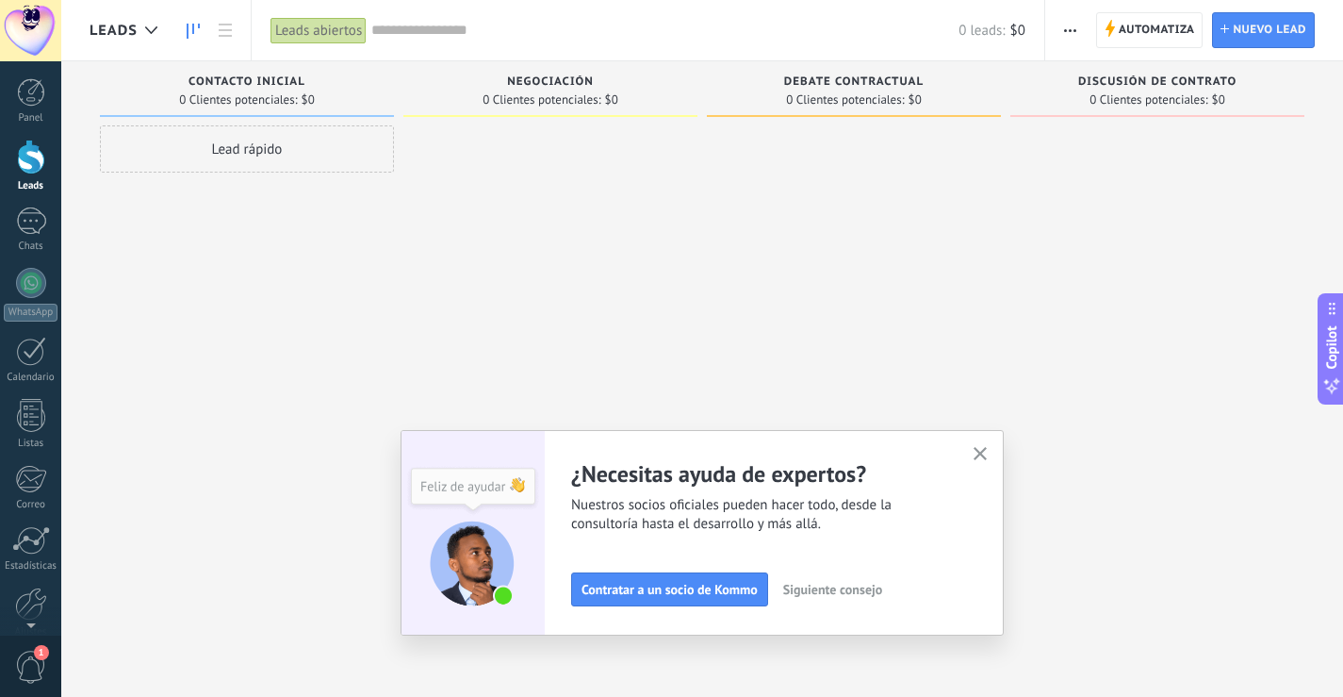 This screenshot has height=697, width=1343. I want to click on div: Correo, so click(31, 504).